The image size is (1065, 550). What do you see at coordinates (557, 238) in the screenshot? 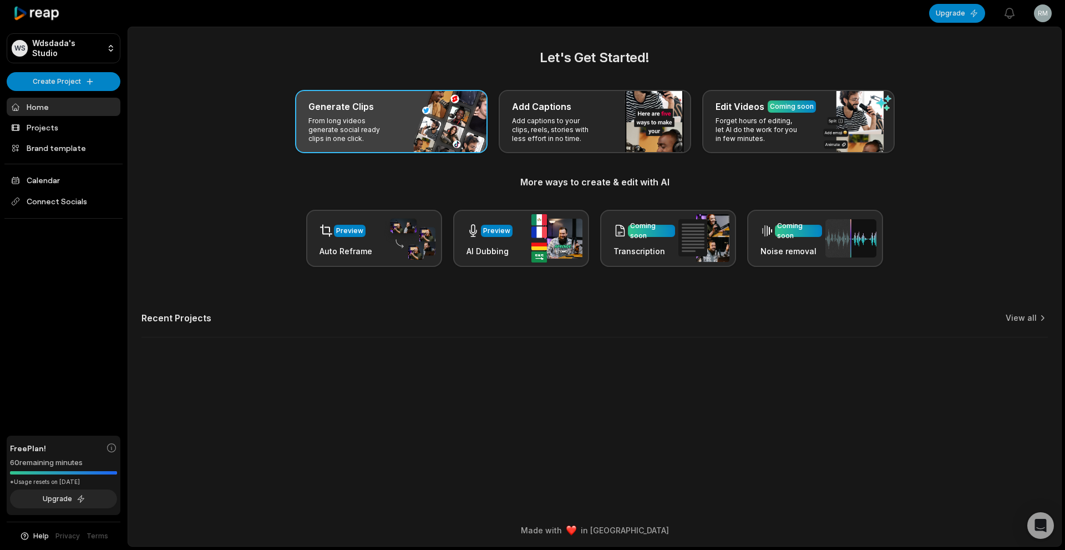
I see `img: ai_dubbing.png` at bounding box center [557, 238].